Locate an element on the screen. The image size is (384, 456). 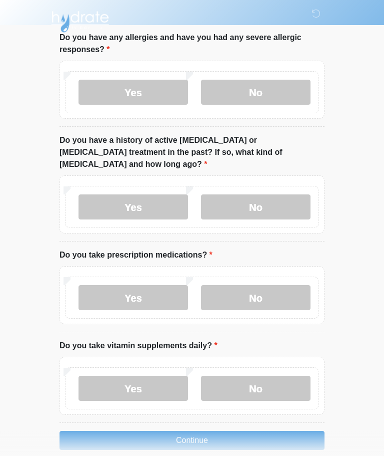
label: Do you have any allergies and have you had any severe allergic responses? is located at coordinates (192, 44).